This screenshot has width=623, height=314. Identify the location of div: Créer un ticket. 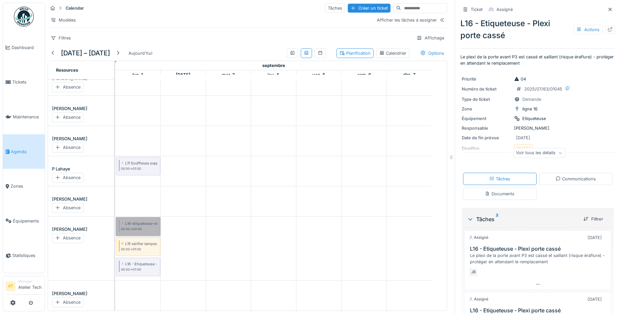
(369, 8).